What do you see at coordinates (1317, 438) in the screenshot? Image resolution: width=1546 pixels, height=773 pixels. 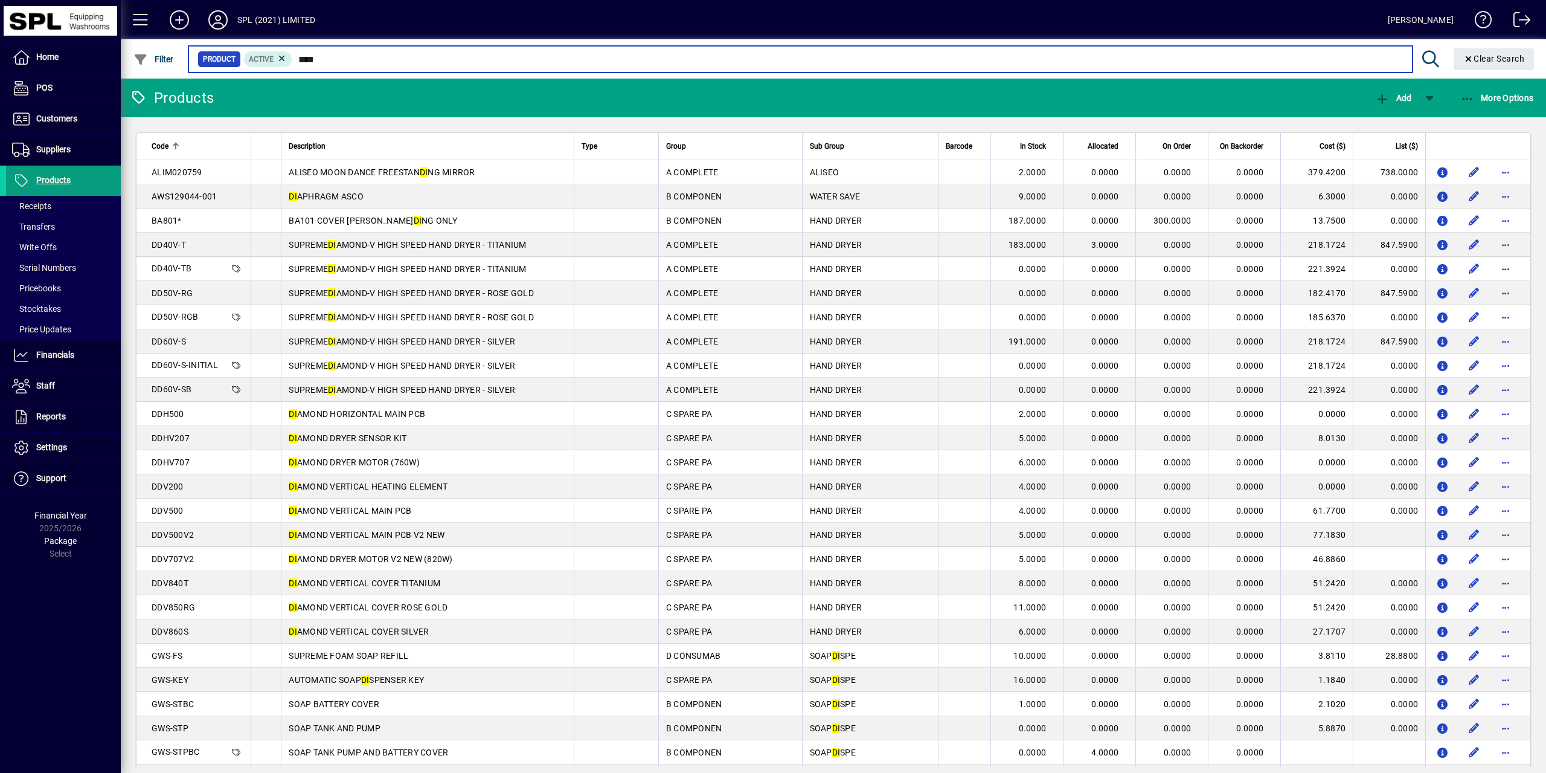 I see `td: 8.0130` at bounding box center [1317, 438].